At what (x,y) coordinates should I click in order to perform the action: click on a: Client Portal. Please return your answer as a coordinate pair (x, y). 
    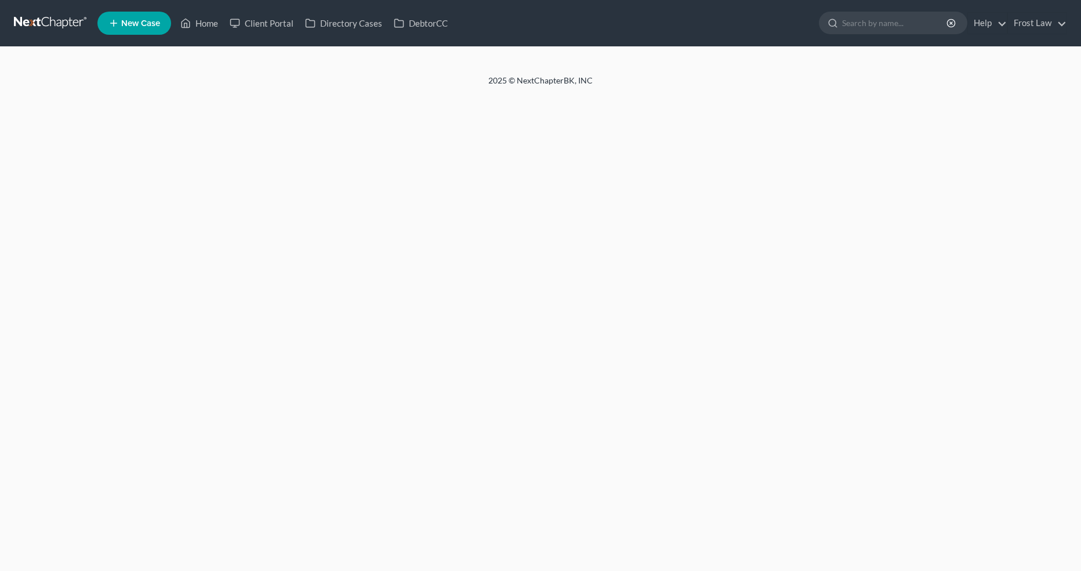
    Looking at the image, I should click on (262, 23).